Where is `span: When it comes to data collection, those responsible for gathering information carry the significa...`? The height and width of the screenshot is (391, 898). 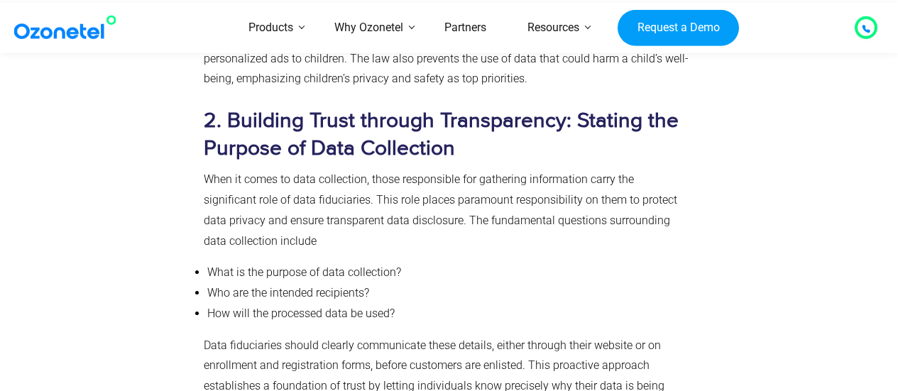
span: When it comes to data collection, those responsible for gathering information carry the significa... is located at coordinates (440, 209).